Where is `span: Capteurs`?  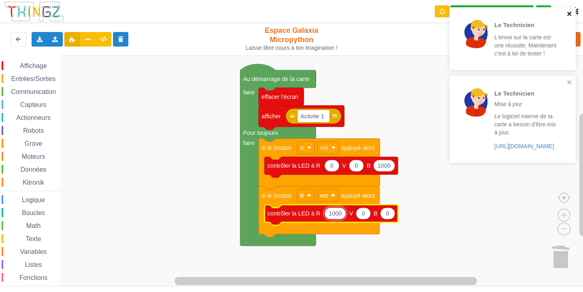 span: Capteurs is located at coordinates (33, 104).